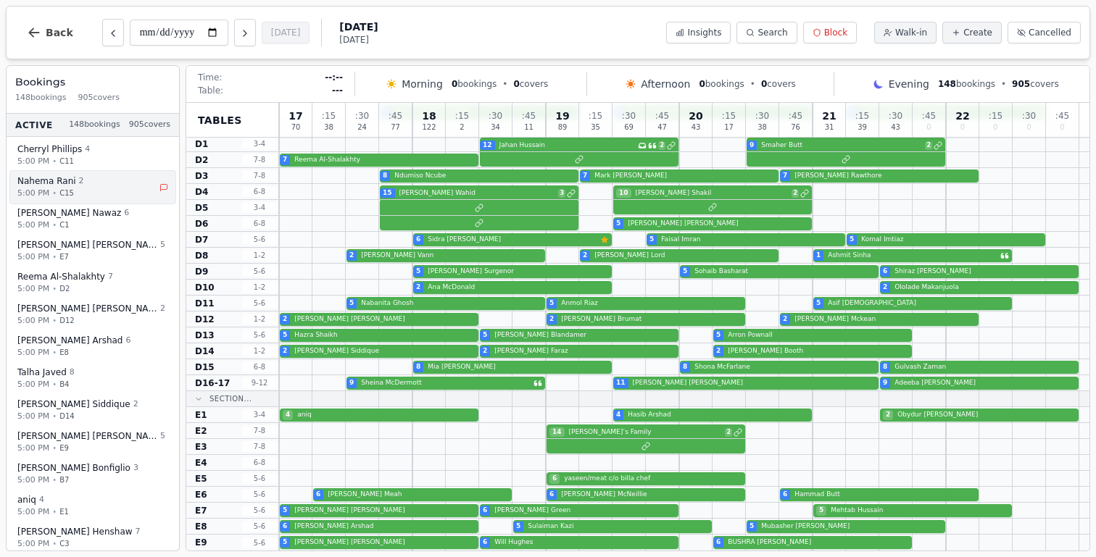 The height and width of the screenshot is (557, 1096). What do you see at coordinates (462, 116) in the screenshot?
I see `span: : 15` at bounding box center [462, 116].